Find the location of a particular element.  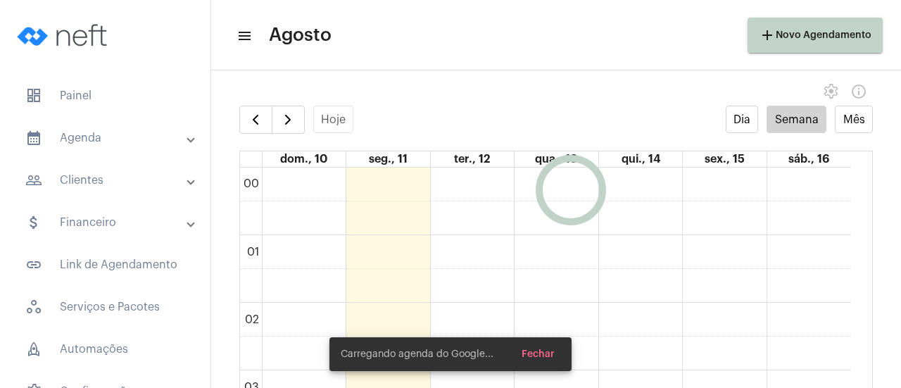

a: 13 de agosto de 2025 is located at coordinates (556, 159).